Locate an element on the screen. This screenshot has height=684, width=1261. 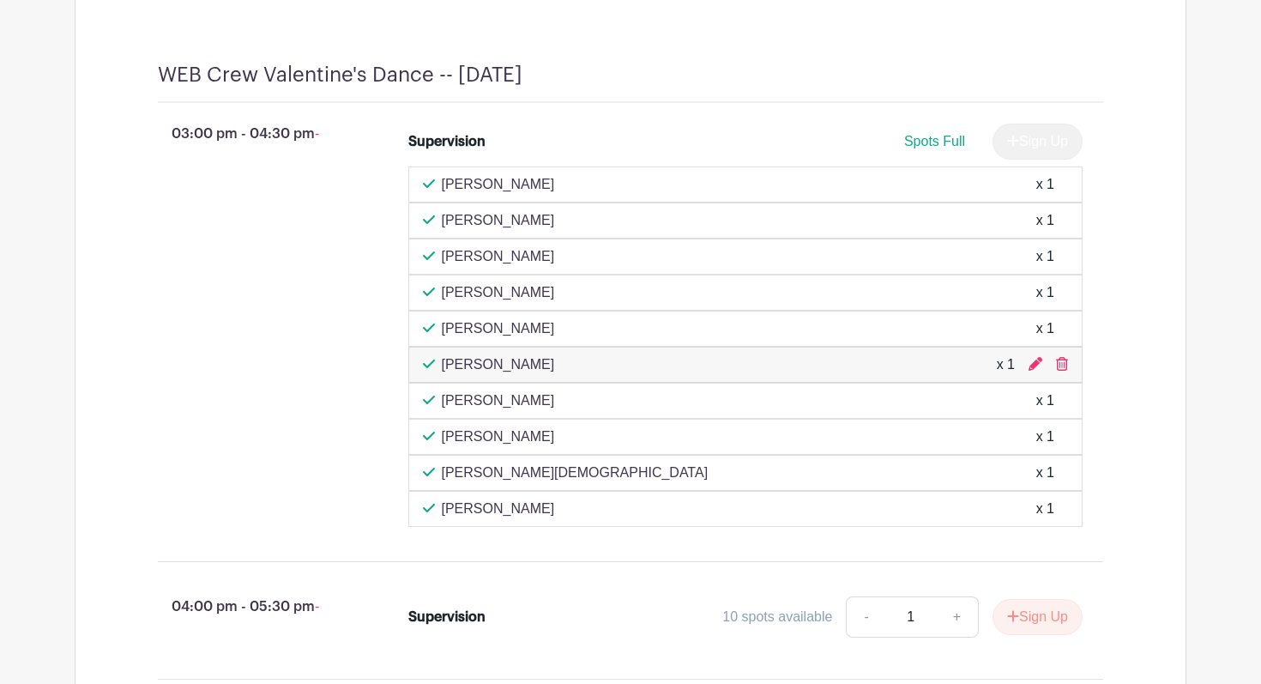
p: 03:00 pm - 04:30 pm is located at coordinates (256, 134).